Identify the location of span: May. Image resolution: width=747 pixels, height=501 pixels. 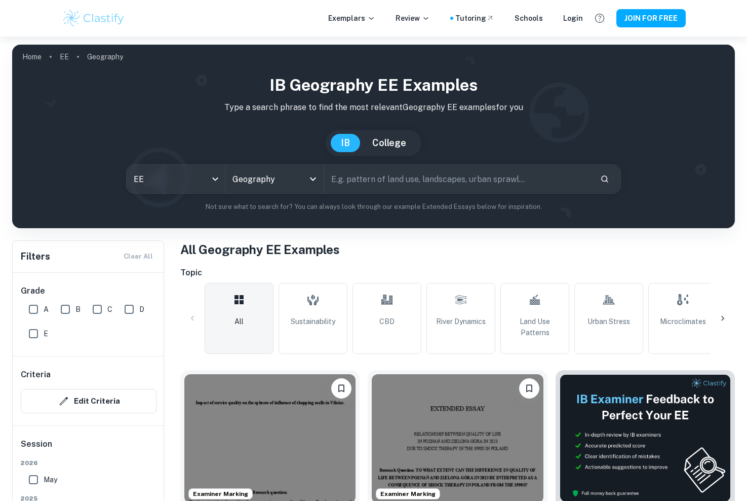
(50, 479).